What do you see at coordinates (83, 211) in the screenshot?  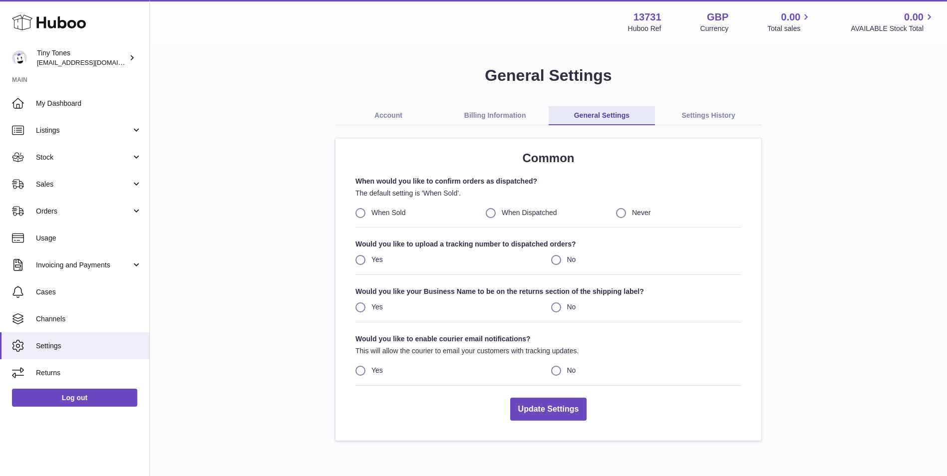 I see `span: Orders` at bounding box center [83, 211].